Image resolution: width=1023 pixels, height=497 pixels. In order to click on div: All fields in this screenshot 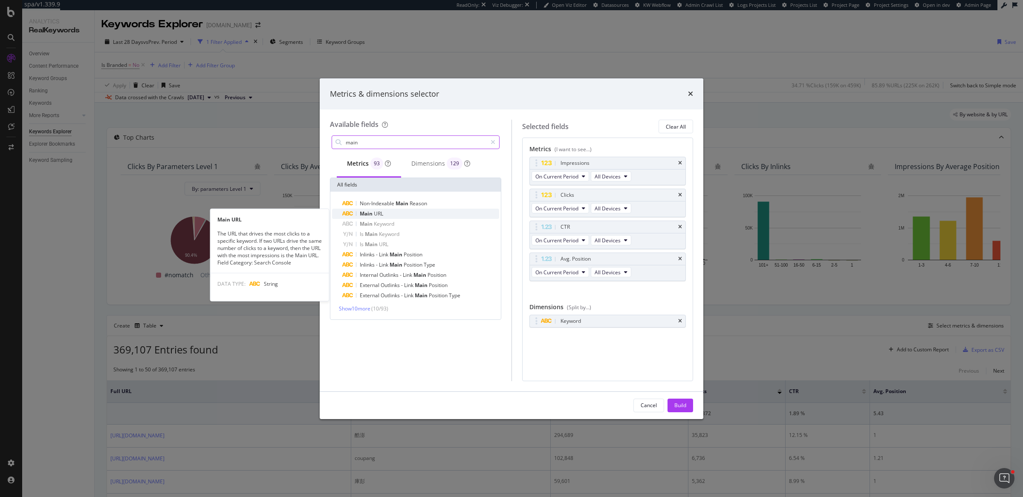, I will do `click(416, 185)`.